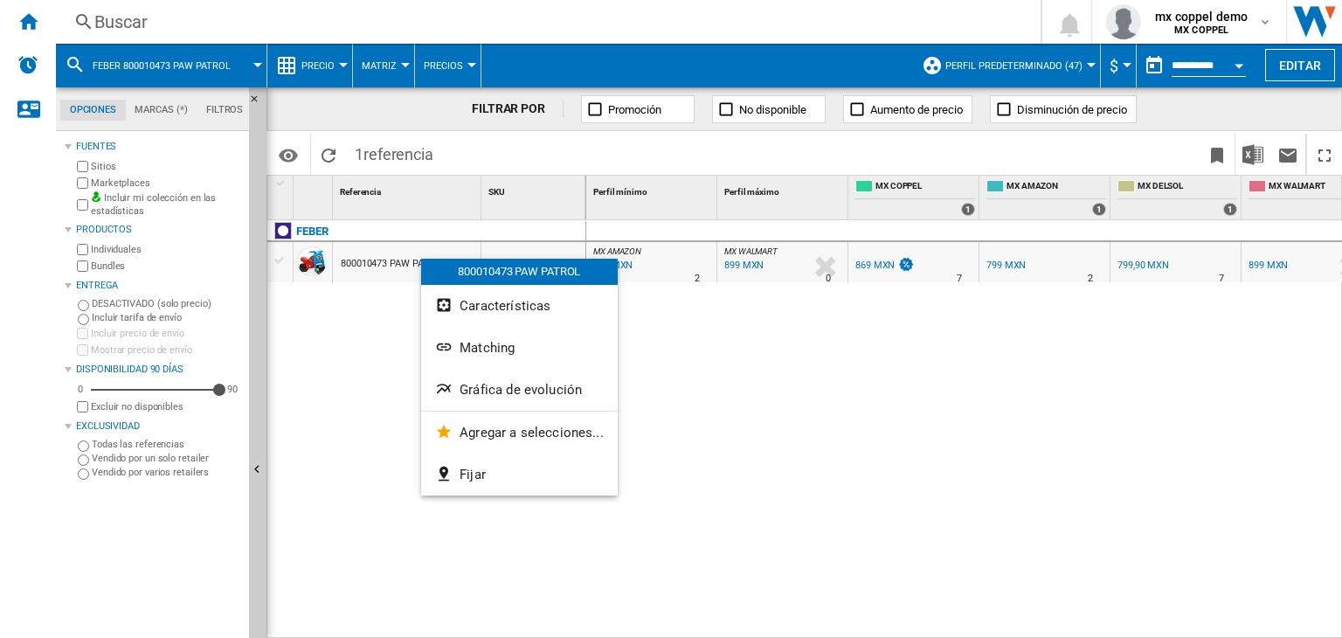 This screenshot has width=1342, height=638. I want to click on span: Matching, so click(487, 348).